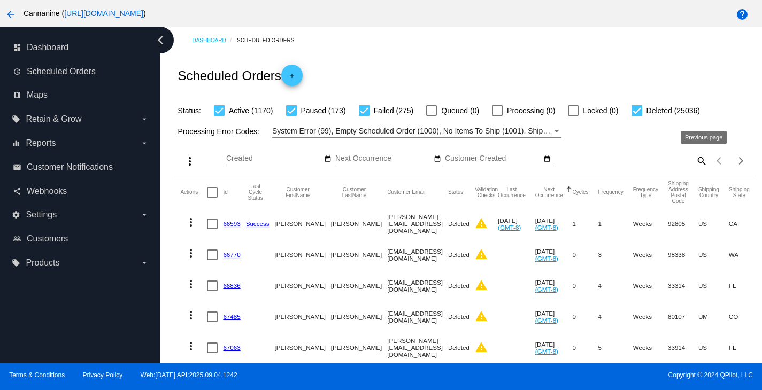 The width and height of the screenshot is (762, 390). Describe the element at coordinates (81, 191) in the screenshot. I see `a: share Webhooks` at that location.